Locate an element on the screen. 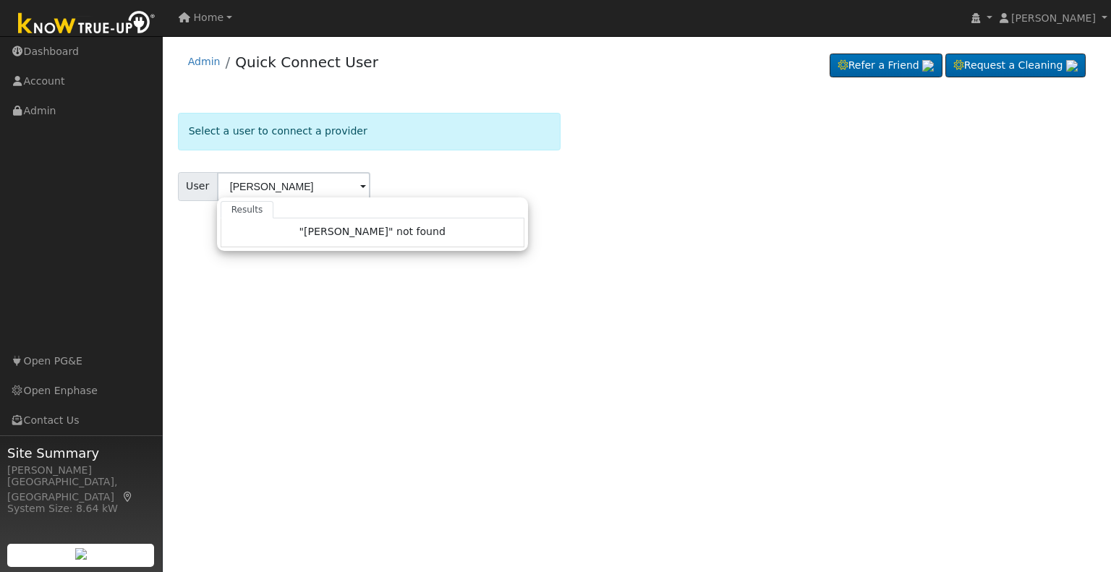 The width and height of the screenshot is (1111, 572). span: Site Summary is located at coordinates (81, 453).